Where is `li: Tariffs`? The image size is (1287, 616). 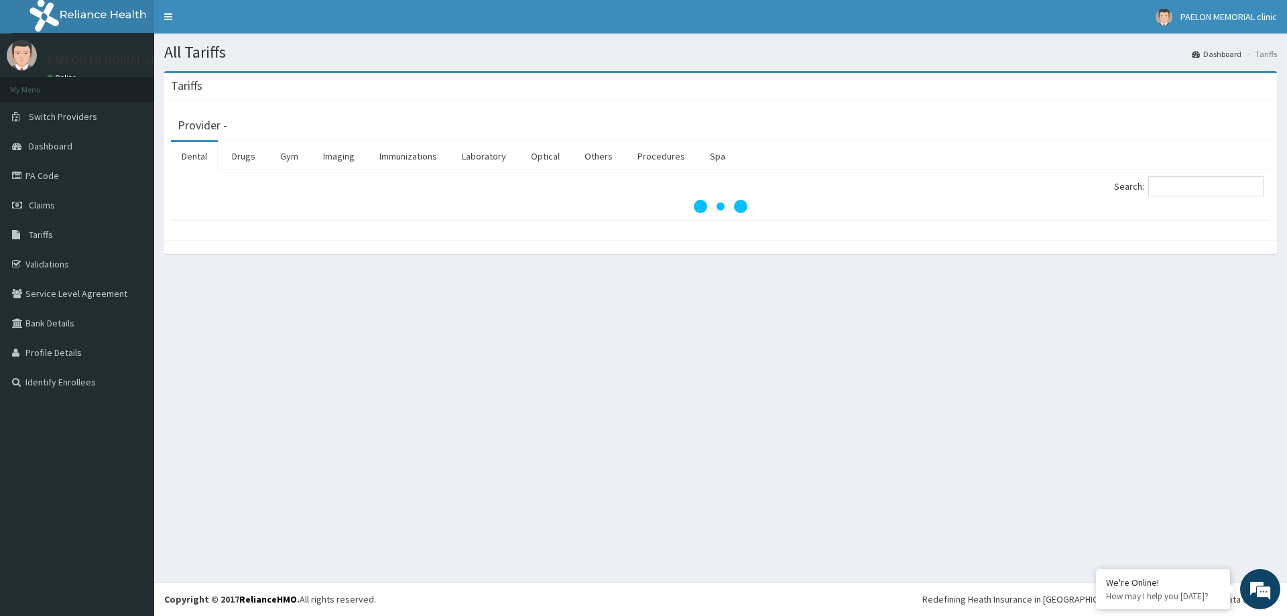
li: Tariffs is located at coordinates (1259, 54).